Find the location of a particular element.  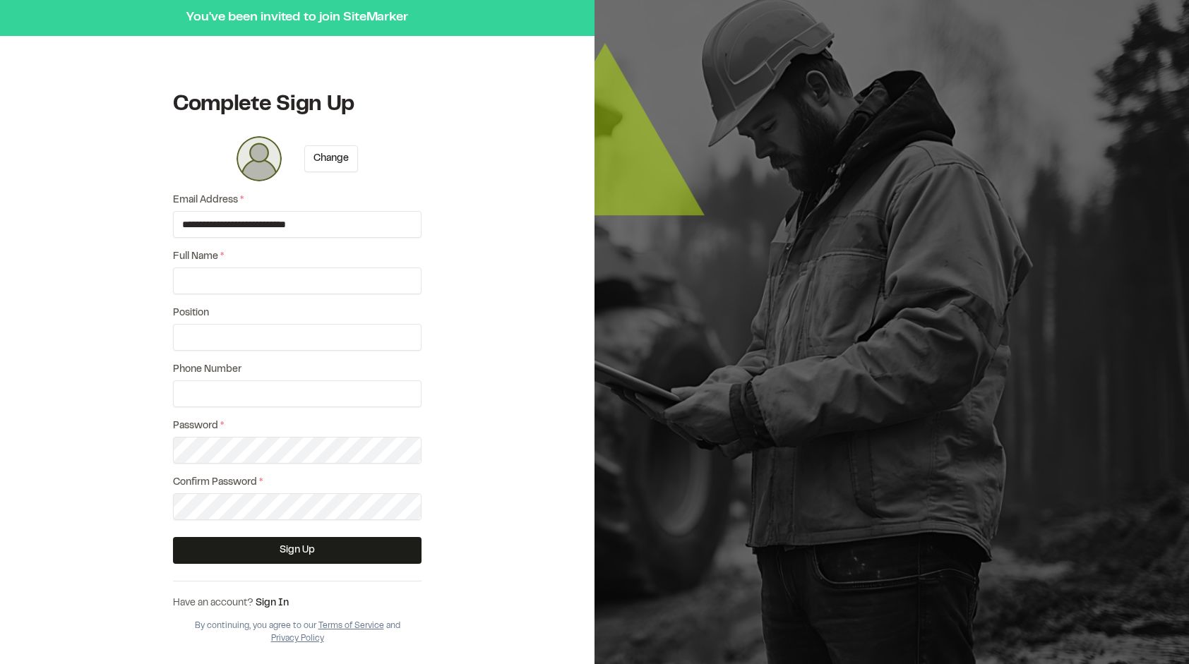

button: Privacy Policy is located at coordinates (297, 639).